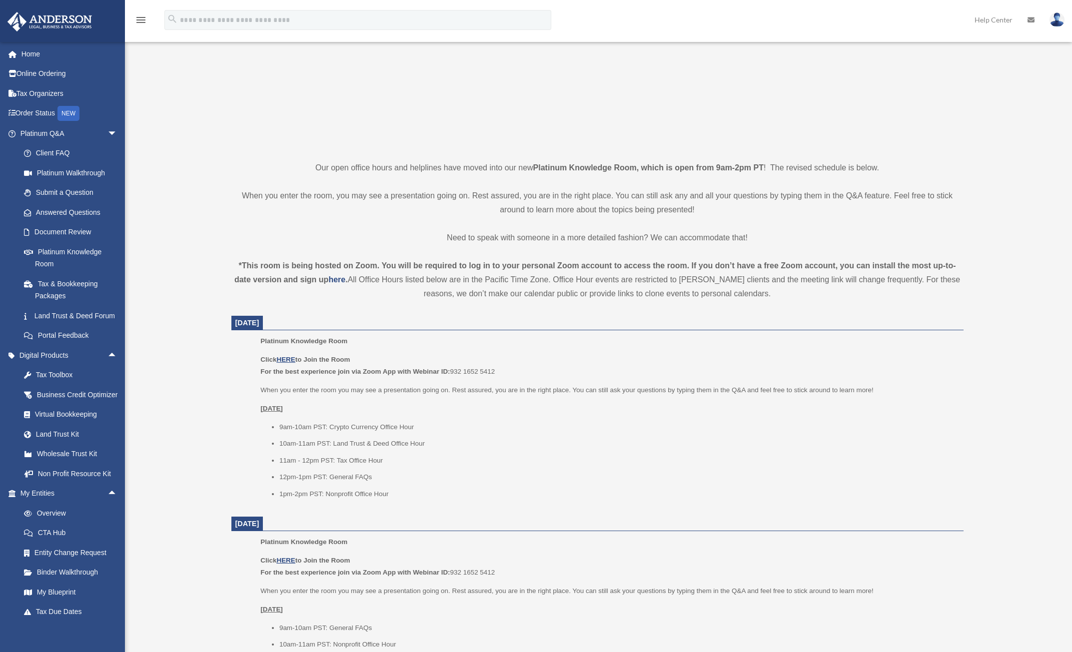  I want to click on a: CTA Hub, so click(73, 533).